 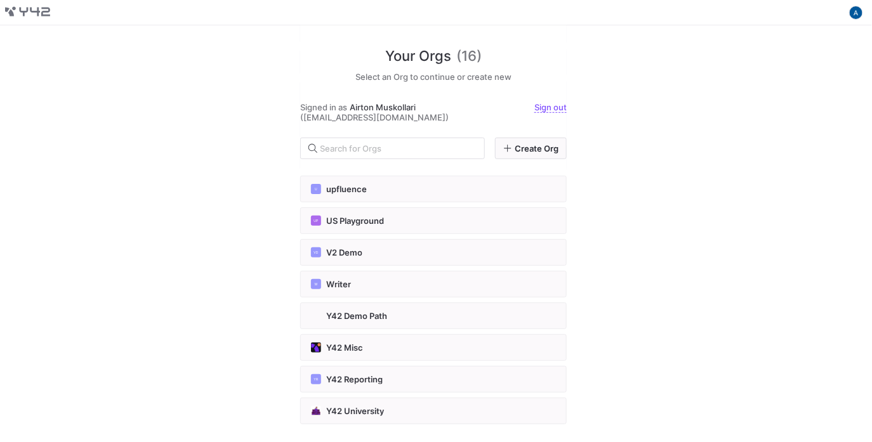 I want to click on h5: Select an Org to continue or create new, so click(x=433, y=77).